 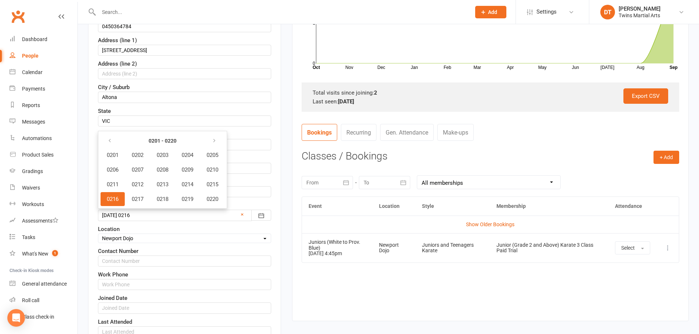 I want to click on div: Automations, so click(x=37, y=138).